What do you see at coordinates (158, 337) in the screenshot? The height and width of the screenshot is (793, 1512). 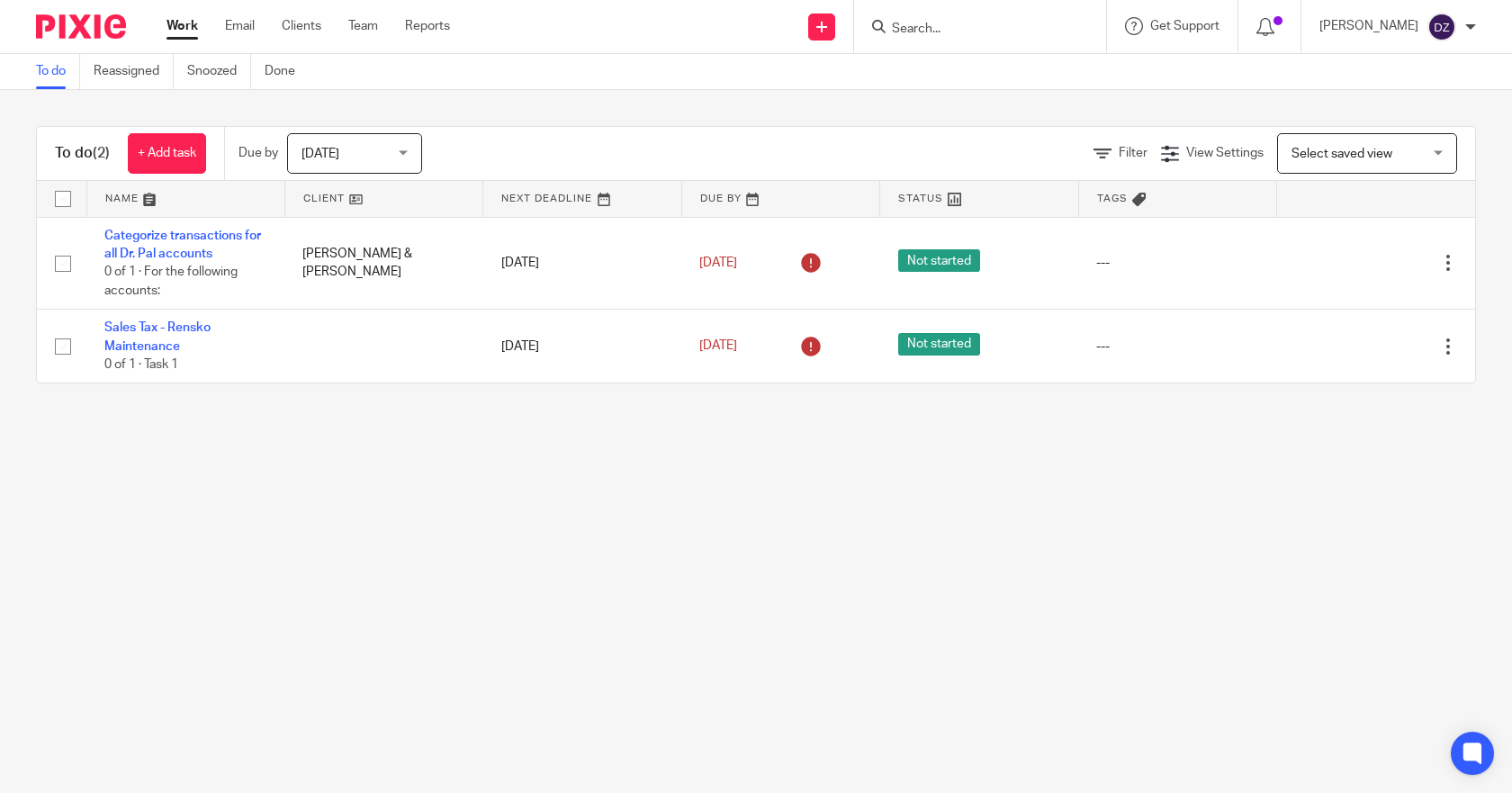 I see `a: Sales Tax - Rensko Maintenance` at bounding box center [158, 337].